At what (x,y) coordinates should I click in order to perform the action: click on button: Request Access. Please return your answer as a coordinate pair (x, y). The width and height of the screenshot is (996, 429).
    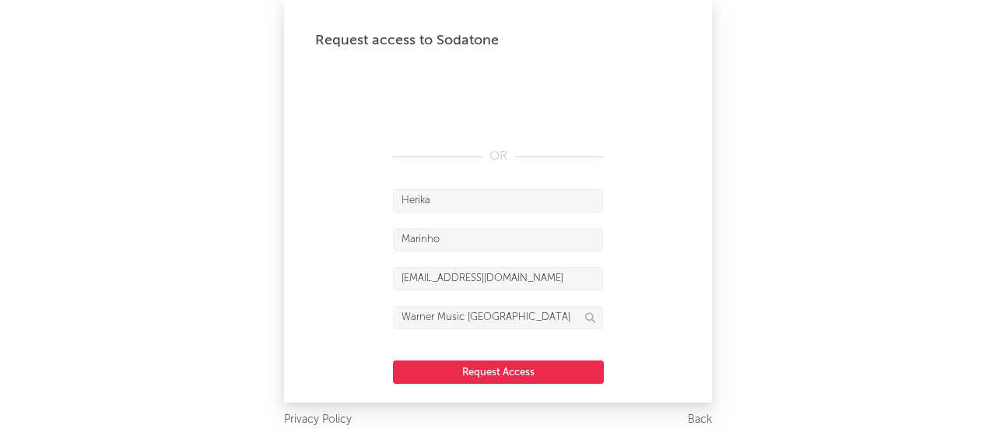
    Looking at the image, I should click on (498, 372).